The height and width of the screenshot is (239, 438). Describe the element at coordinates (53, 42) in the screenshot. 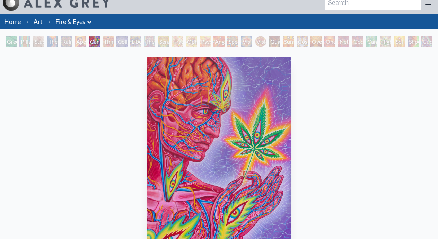

I see `div: The Torch` at that location.